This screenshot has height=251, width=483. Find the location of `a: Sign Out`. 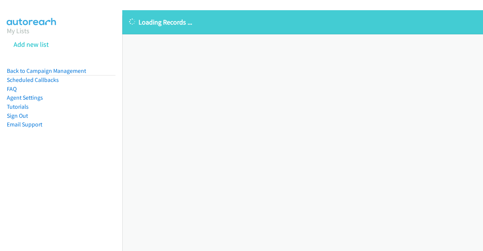

a: Sign Out is located at coordinates (17, 116).